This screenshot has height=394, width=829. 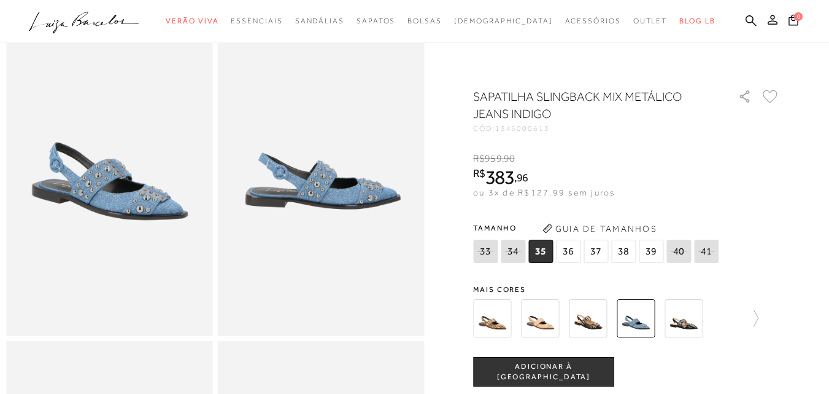 I want to click on span: Sandálias, so click(x=320, y=21).